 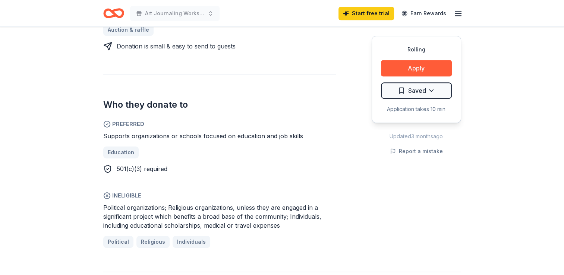 What do you see at coordinates (220, 196) in the screenshot?
I see `span: Ineligible` at bounding box center [220, 196].